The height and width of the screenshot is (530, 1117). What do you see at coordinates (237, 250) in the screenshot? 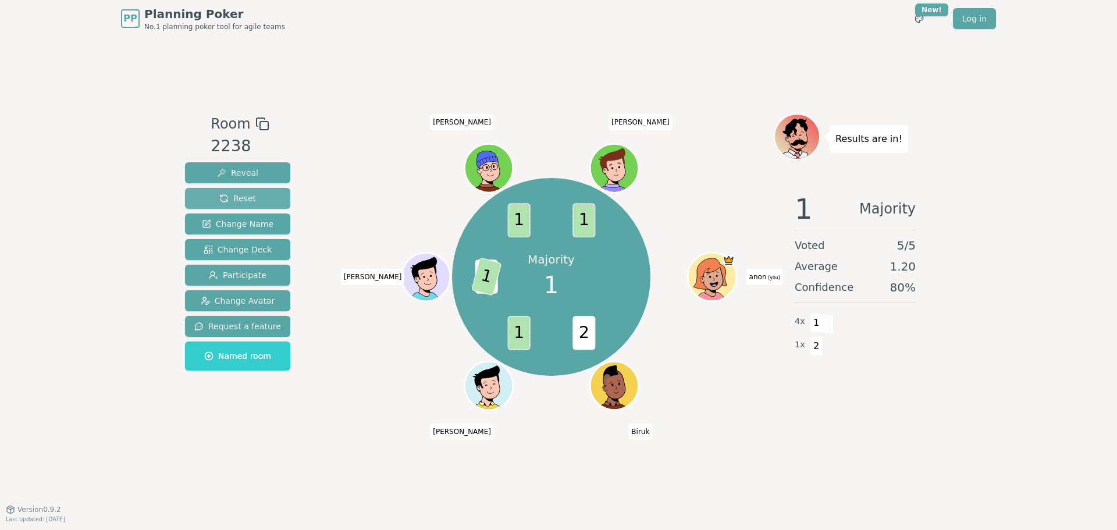
I see `span: Change Deck` at bounding box center [237, 250].